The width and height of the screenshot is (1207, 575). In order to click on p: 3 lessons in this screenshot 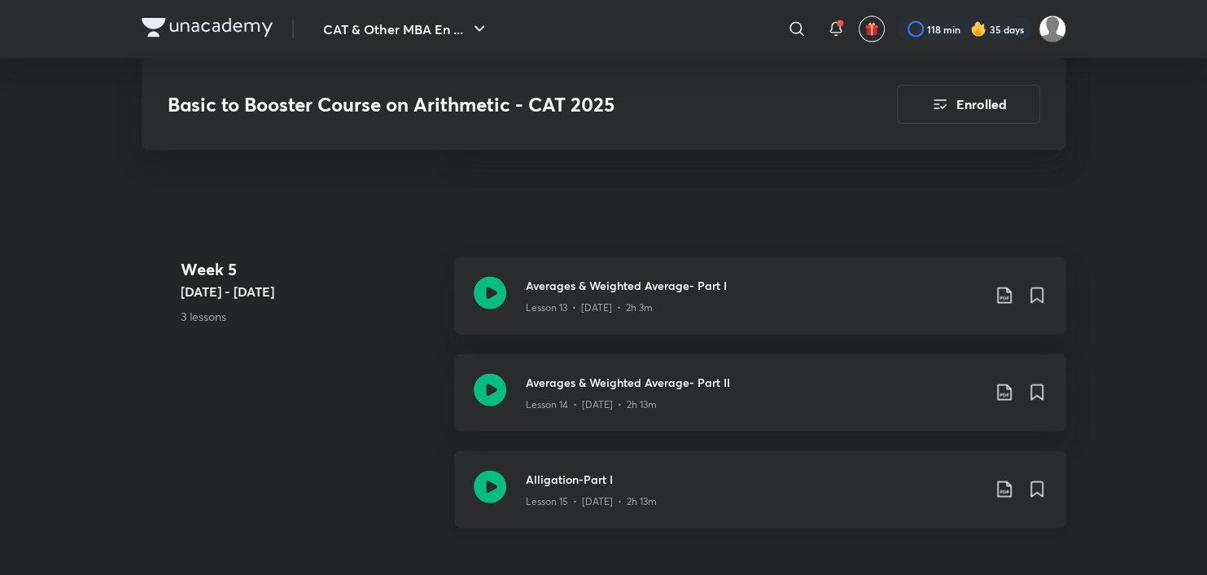, I will do `click(311, 316)`.